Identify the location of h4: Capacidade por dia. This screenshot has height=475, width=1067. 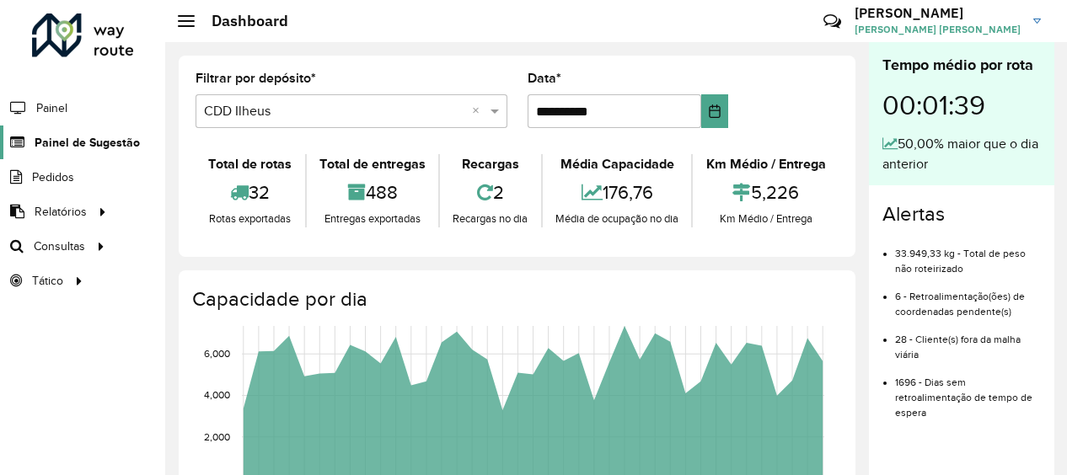
(515, 299).